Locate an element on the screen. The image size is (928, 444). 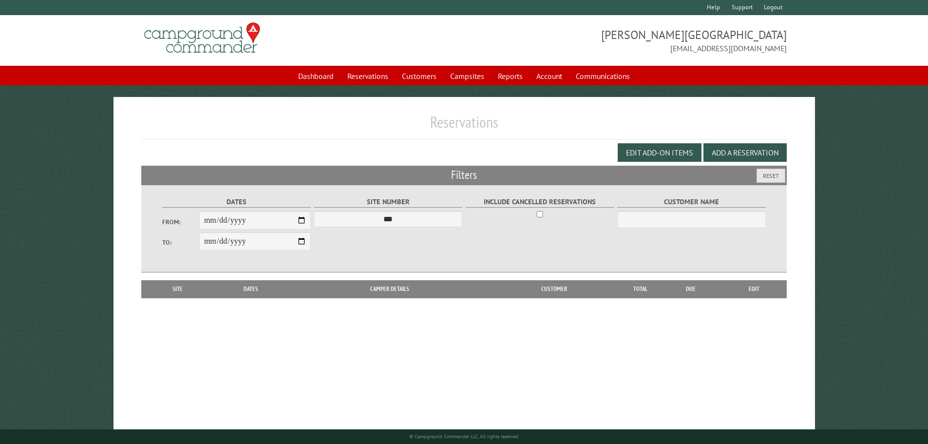
th: Customer is located at coordinates (554, 289).